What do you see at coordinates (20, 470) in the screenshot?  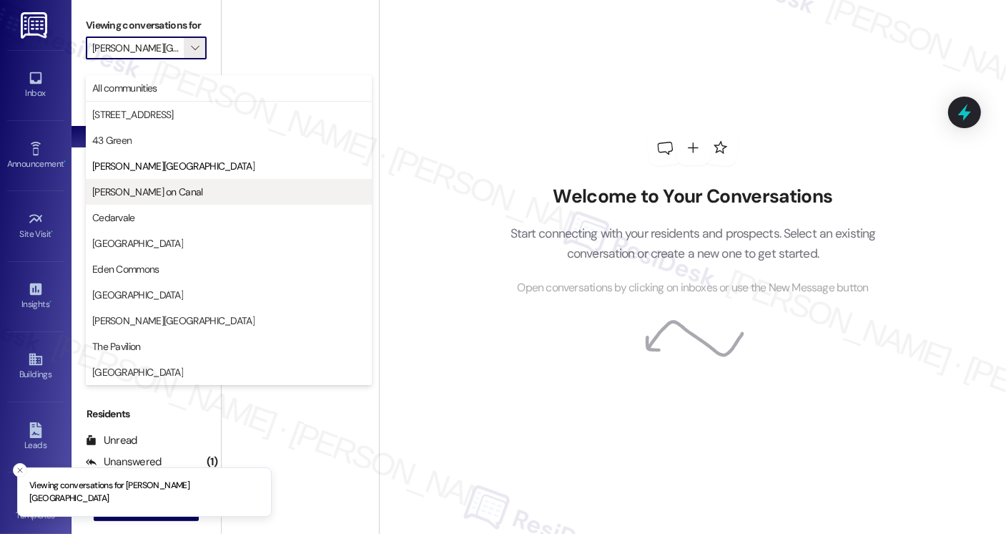 I see `button: Close toast` at bounding box center [20, 470].